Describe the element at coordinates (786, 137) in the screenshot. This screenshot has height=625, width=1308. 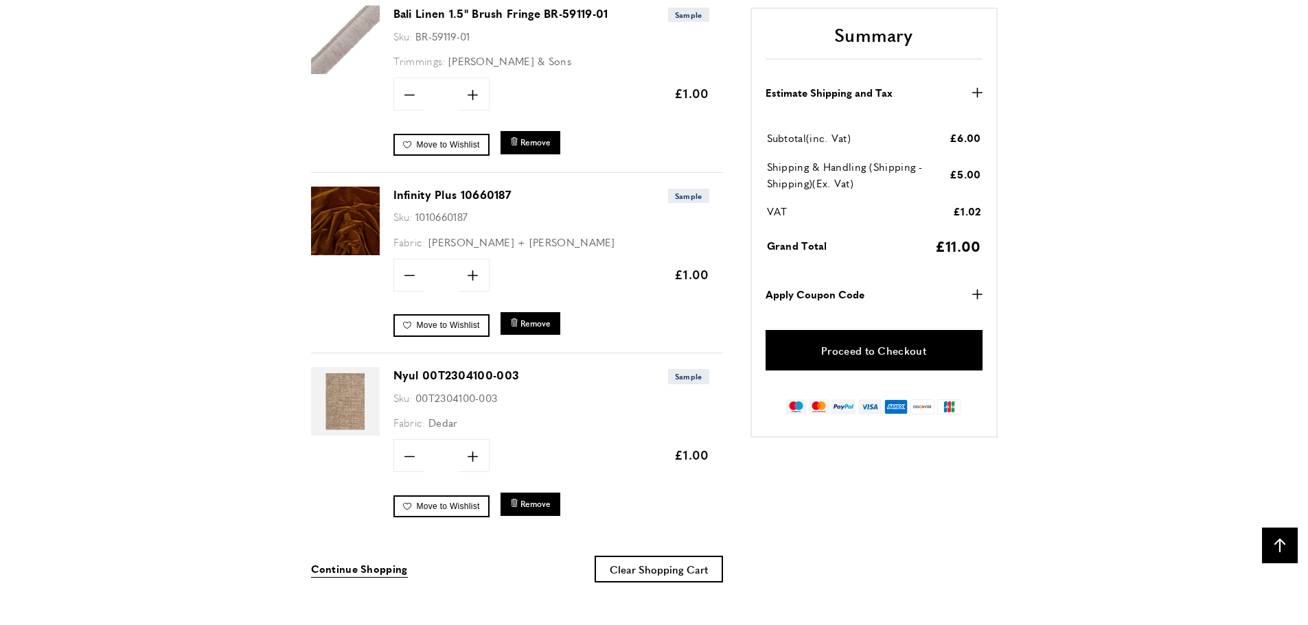
I see `span: Subtotal` at that location.